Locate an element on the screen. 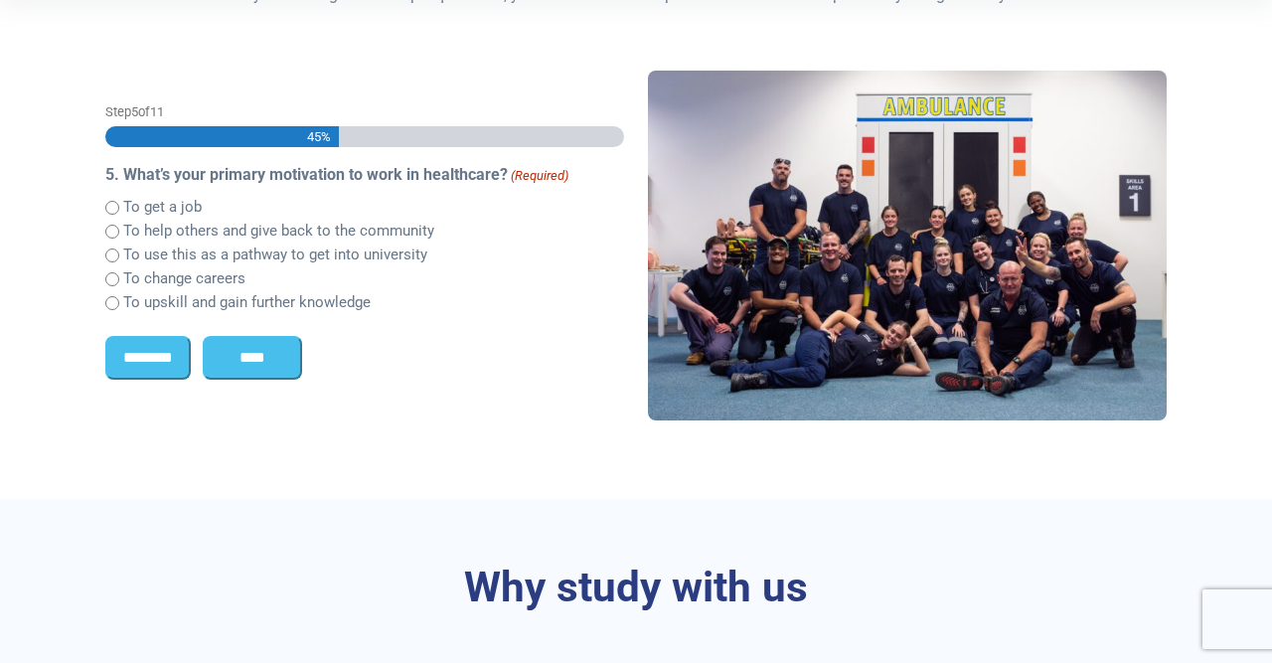 This screenshot has width=1272, height=663. label: To help others and give back to the community is located at coordinates (278, 230).